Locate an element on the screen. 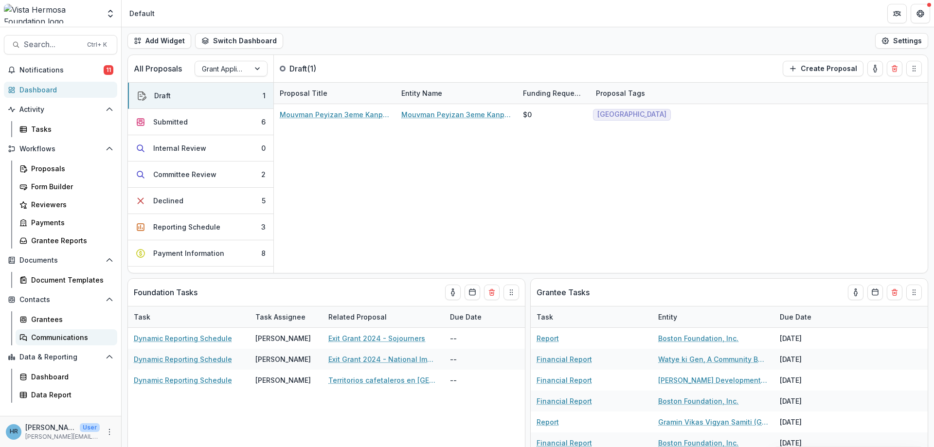 The width and height of the screenshot is (934, 447). div: Draft is located at coordinates (163, 95).